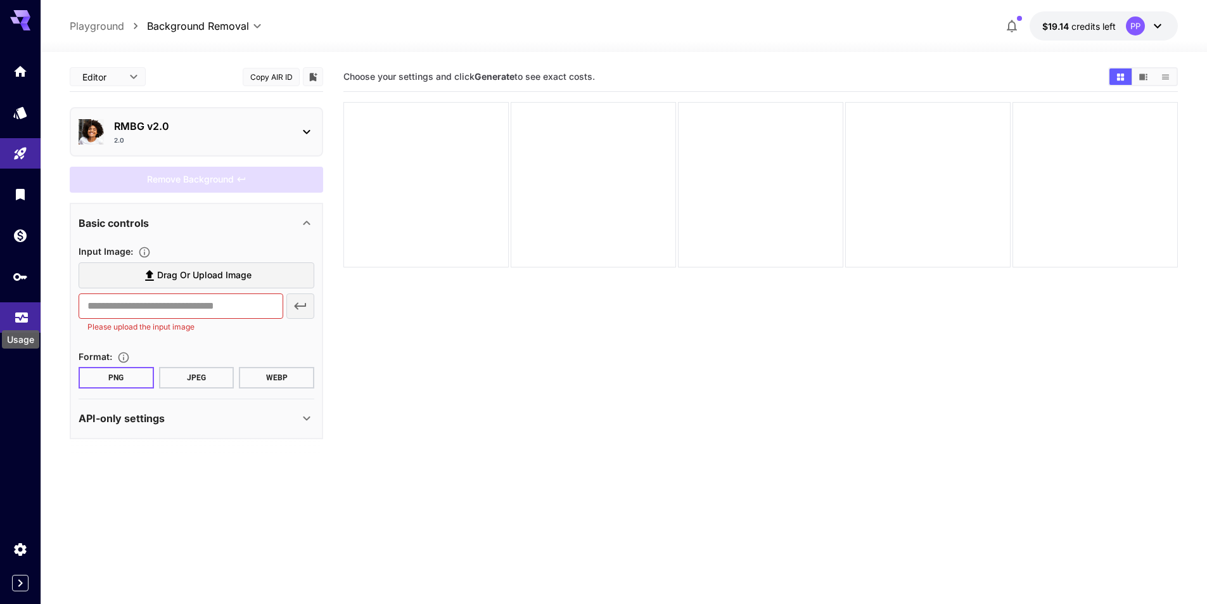 This screenshot has height=604, width=1207. Describe the element at coordinates (1094, 26) in the screenshot. I see `span: credits left` at that location.